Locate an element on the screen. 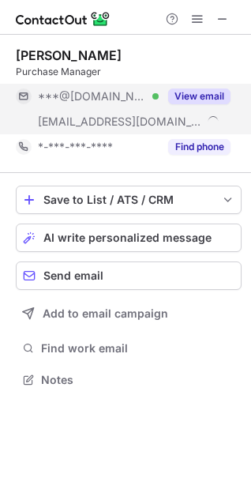  span: Send email is located at coordinates (73, 276).